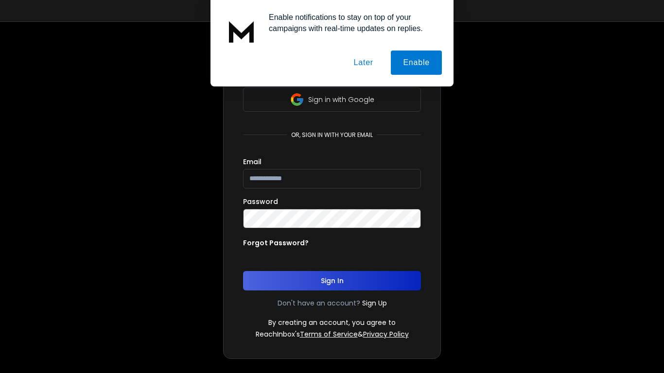 This screenshot has width=664, height=373. I want to click on button: Enable, so click(416, 63).